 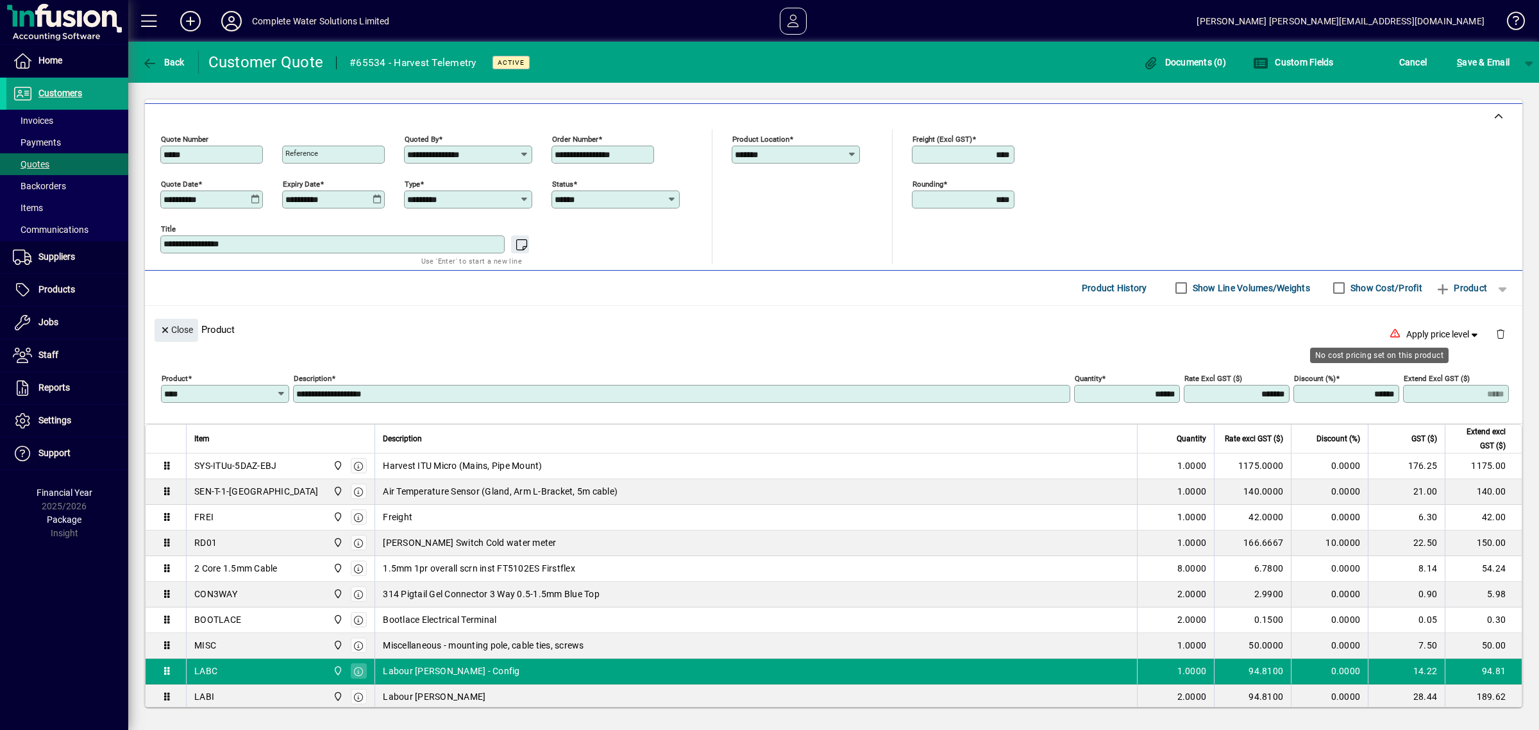 I want to click on span: Active, so click(x=511, y=62).